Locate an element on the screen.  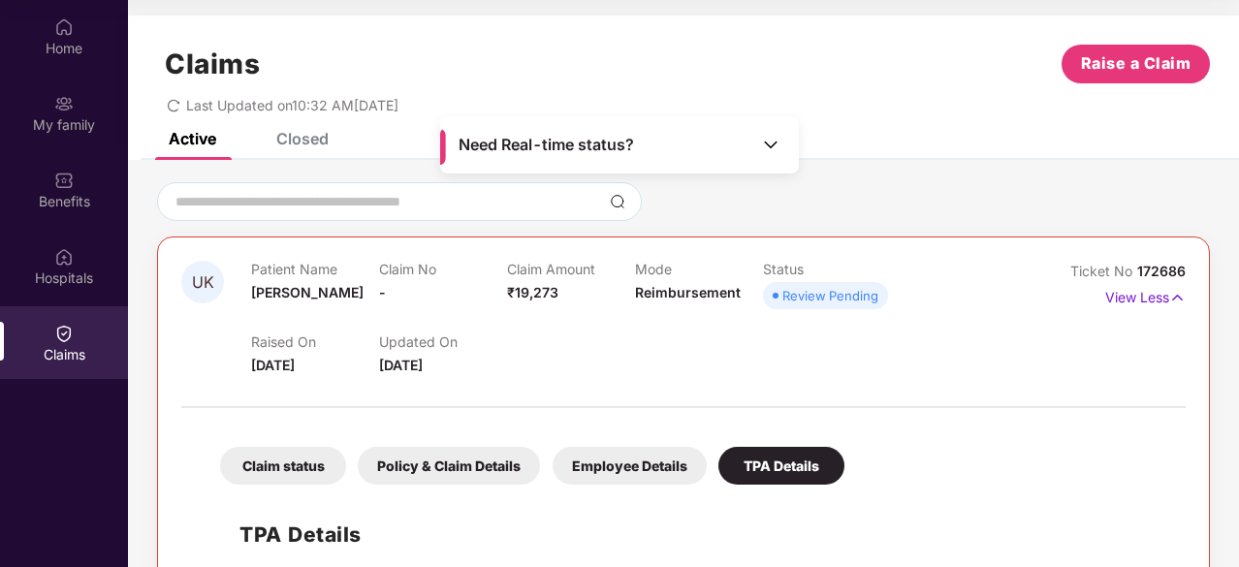
h1: Claims is located at coordinates (212, 64).